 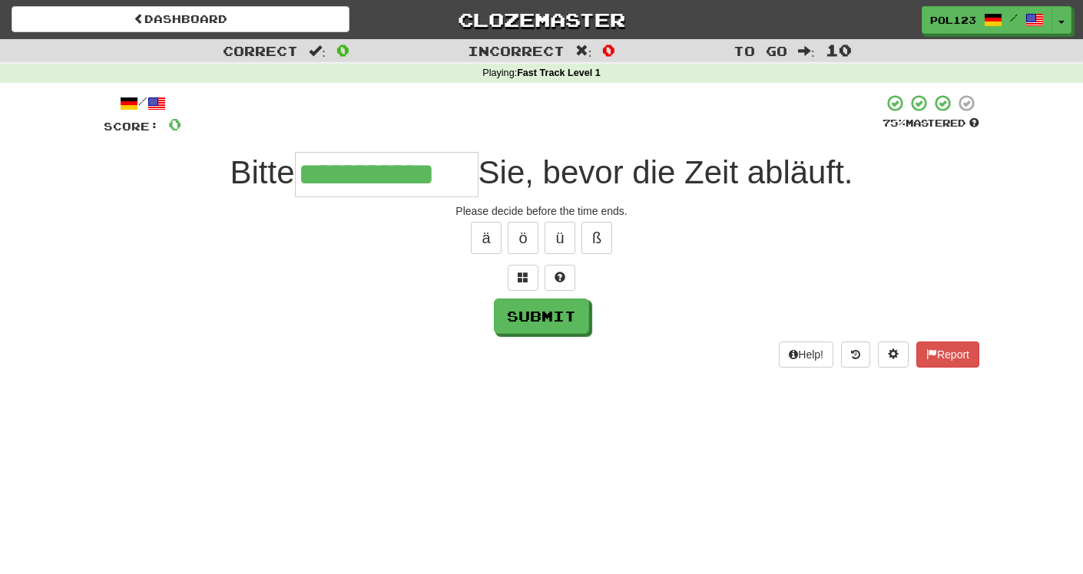 I want to click on span: Bitte, so click(x=263, y=172).